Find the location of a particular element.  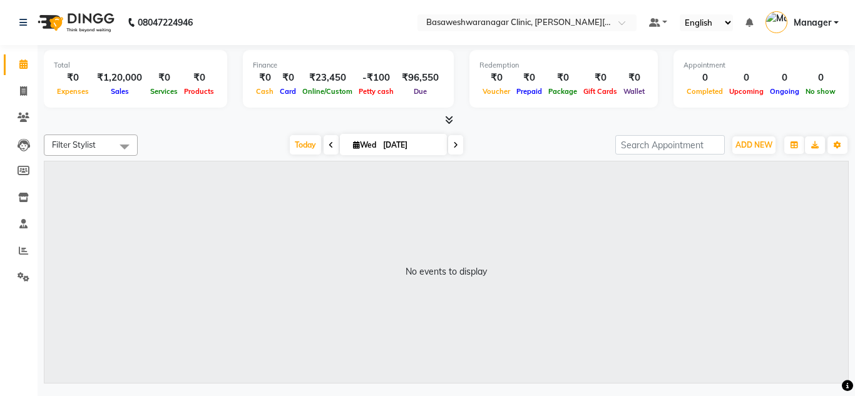

span: Manager is located at coordinates (813, 23).